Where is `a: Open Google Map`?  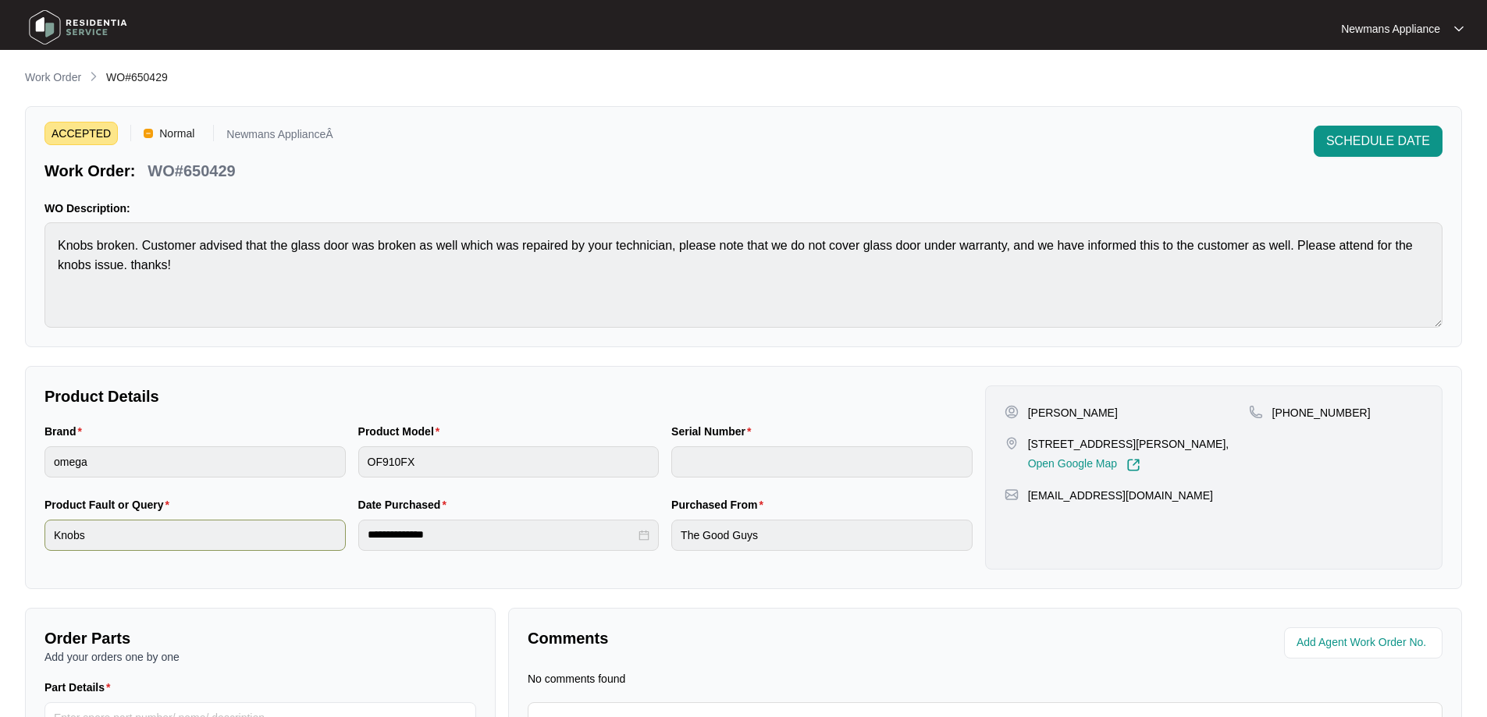
a: Open Google Map is located at coordinates (1084, 465).